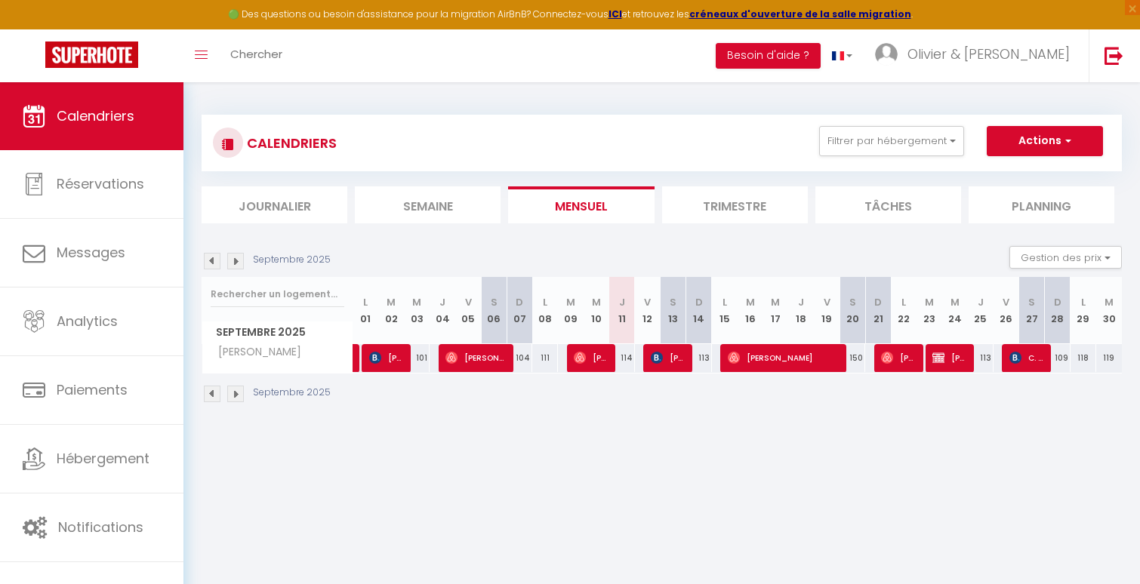  I want to click on button: Besoin d'aide ?, so click(768, 56).